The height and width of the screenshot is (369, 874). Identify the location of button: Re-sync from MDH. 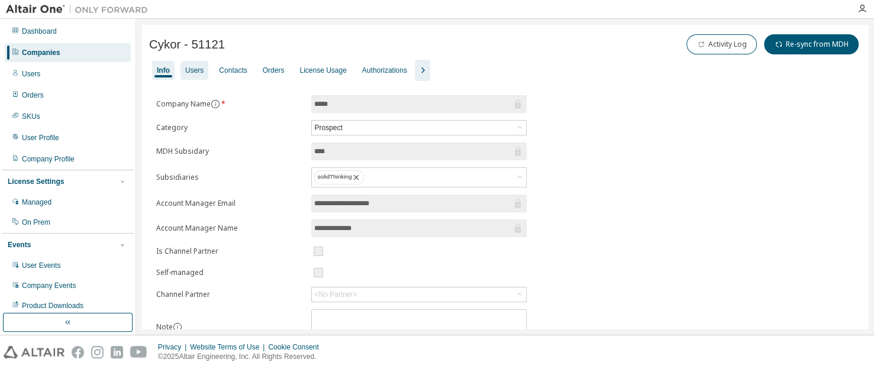
(812, 44).